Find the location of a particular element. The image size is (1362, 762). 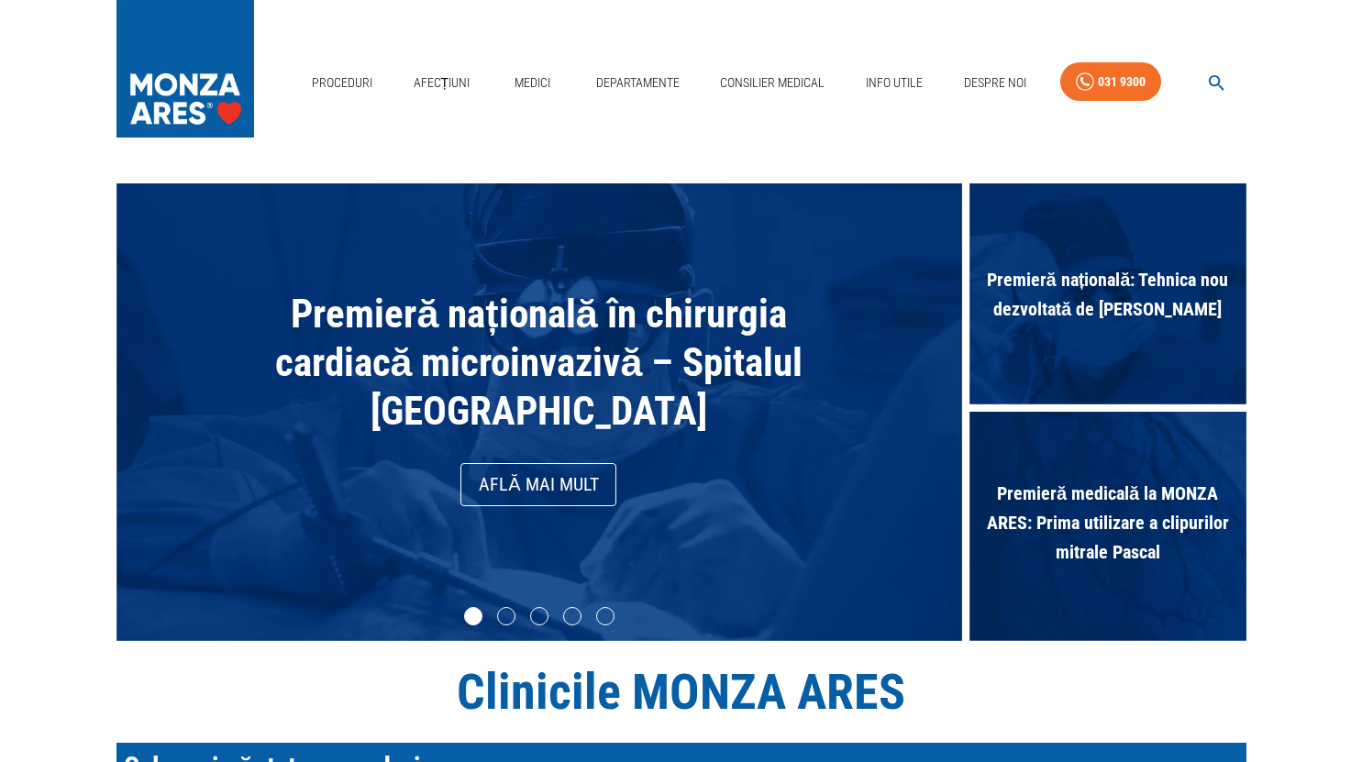

li: slide item 2 is located at coordinates (506, 616).